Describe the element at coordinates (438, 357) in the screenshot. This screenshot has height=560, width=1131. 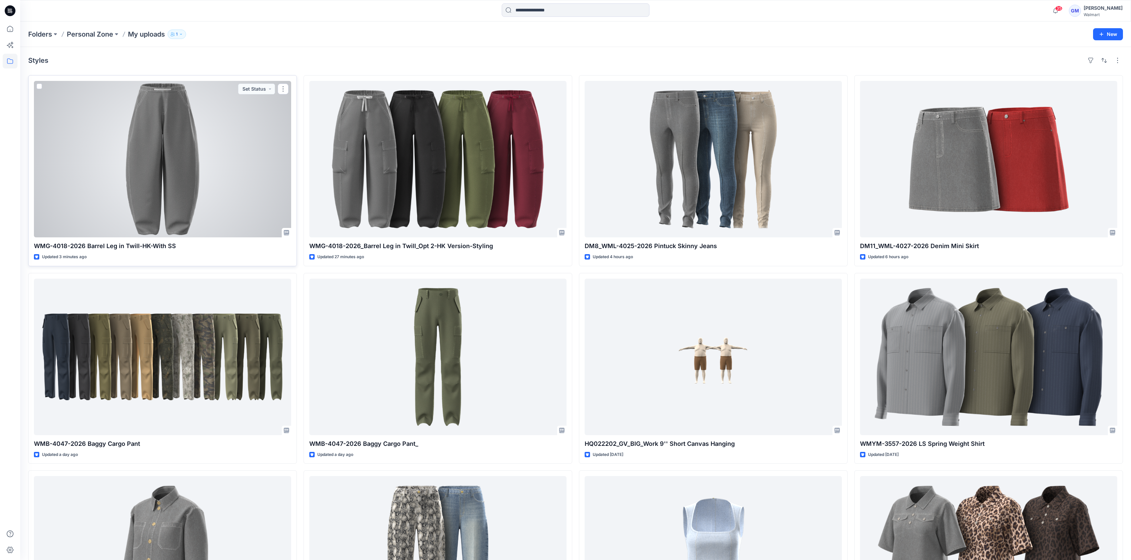
I see `a: WMB-4047-2026 Baggy Cargo Pant_` at that location.